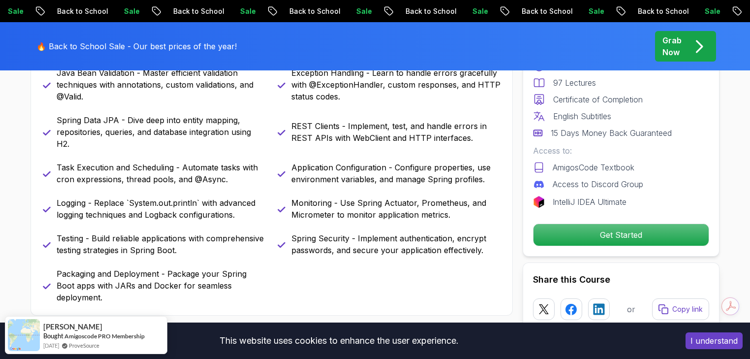 Image resolution: width=750 pixels, height=359 pixels. I want to click on p: AmigosCode Textbook, so click(594, 167).